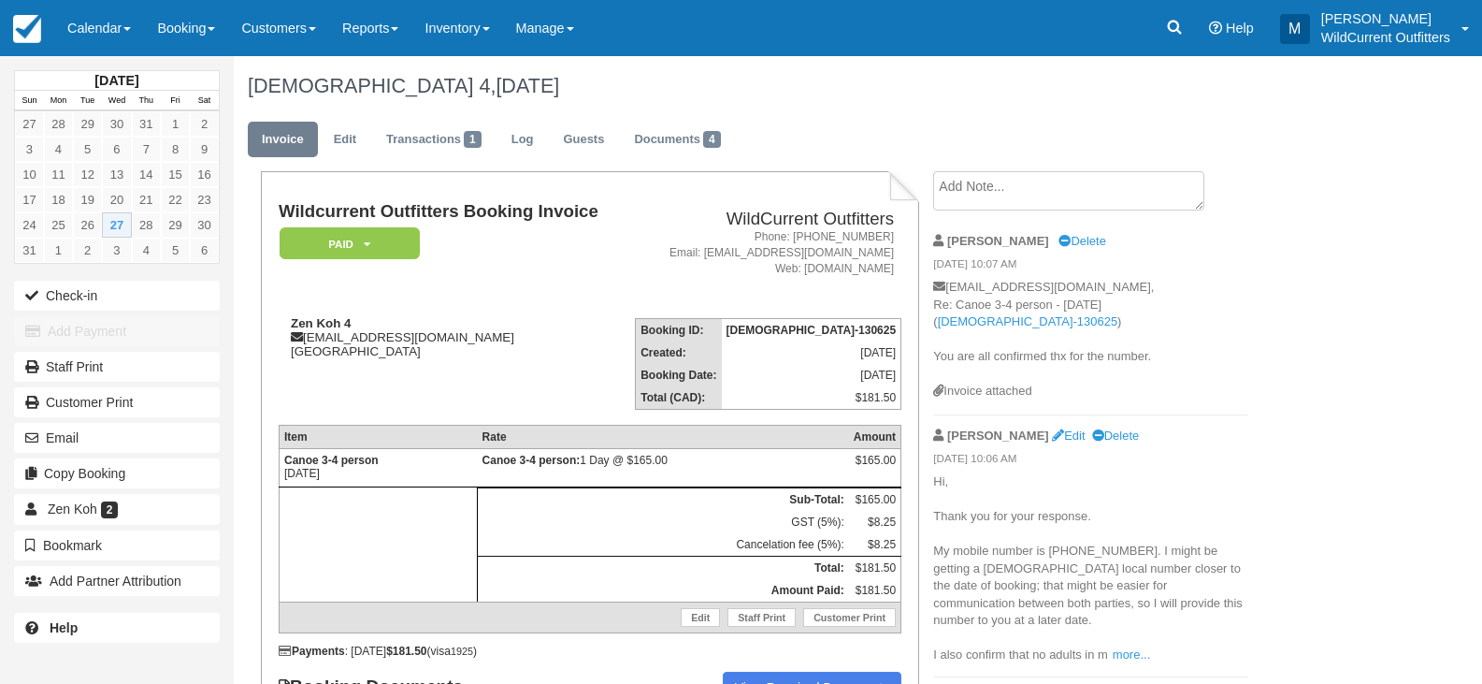 This screenshot has height=684, width=1482. I want to click on span: Zen Koh, so click(72, 509).